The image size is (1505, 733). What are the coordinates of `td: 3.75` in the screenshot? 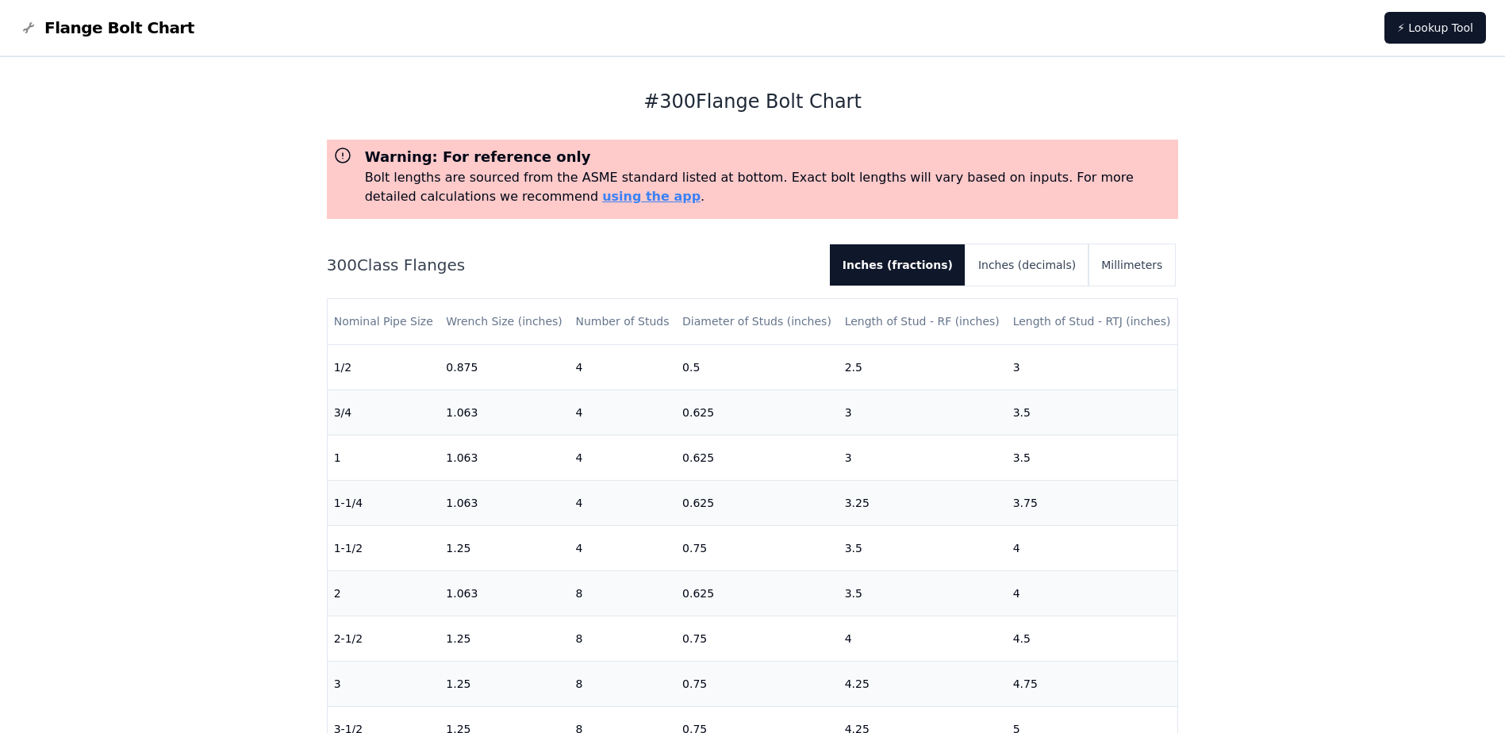 It's located at (1093, 502).